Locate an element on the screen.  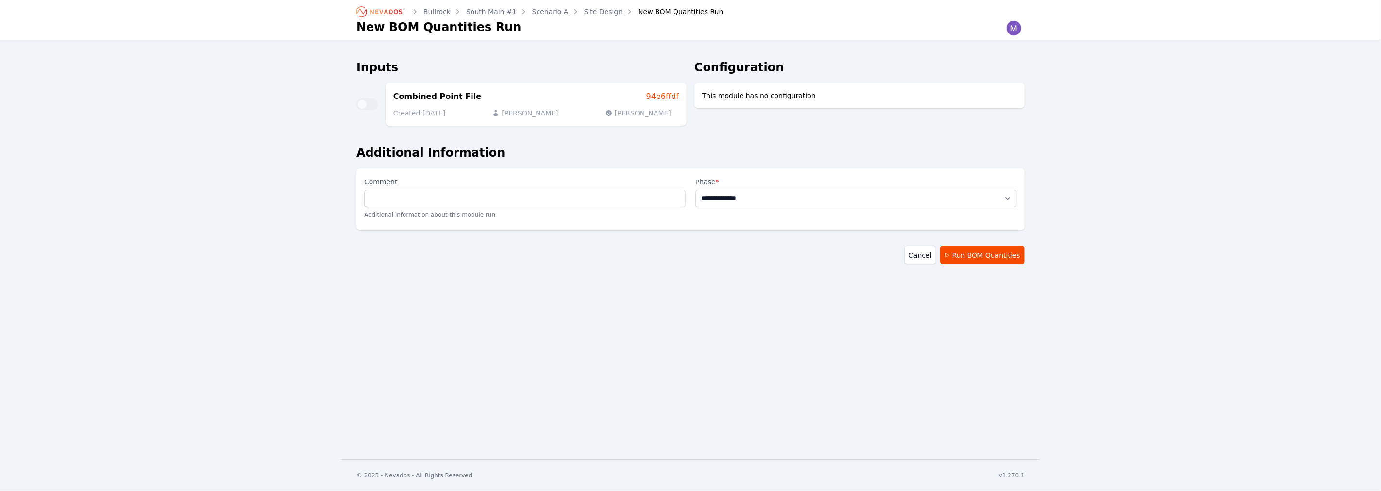
div: New BOM Quantities Run is located at coordinates (673, 12).